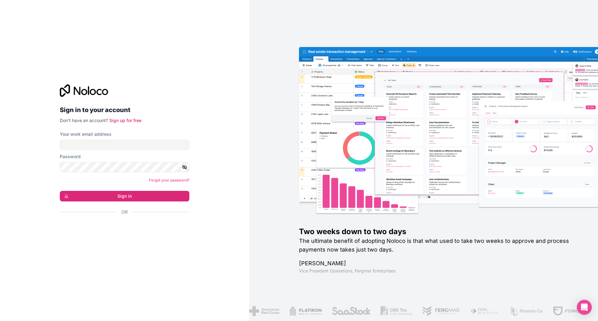 The height and width of the screenshot is (321, 598). What do you see at coordinates (439, 271) in the screenshot?
I see `h1: Vice President Operations , Fergmar Enterprises` at bounding box center [439, 271].